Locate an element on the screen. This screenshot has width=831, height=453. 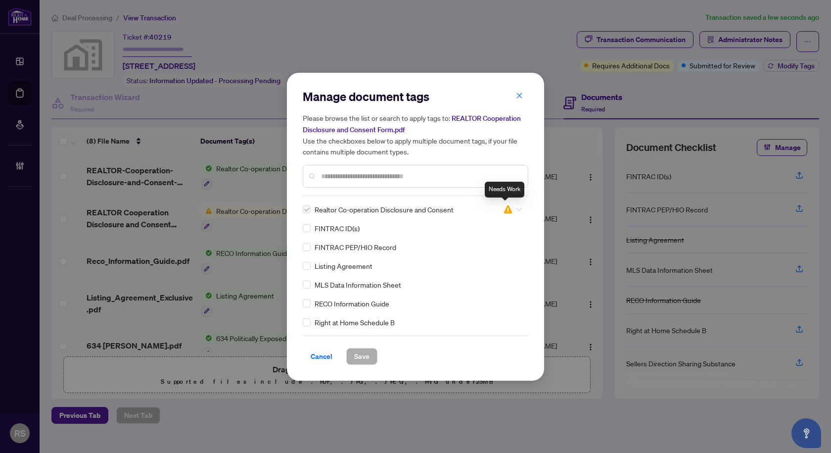
span: close is located at coordinates (519, 95).